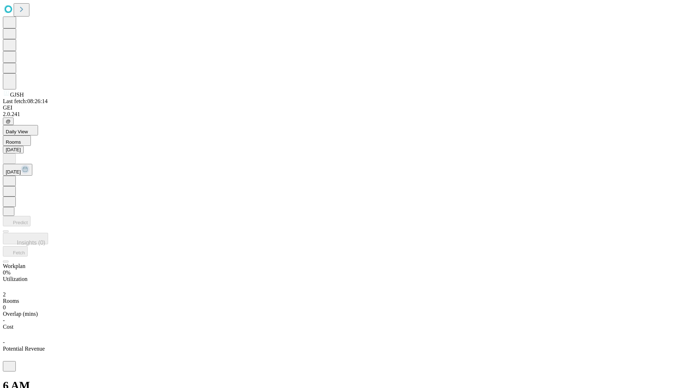 This screenshot has height=388, width=689. What do you see at coordinates (20, 313) in the screenshot?
I see `span: Overlap (mins)` at bounding box center [20, 313].